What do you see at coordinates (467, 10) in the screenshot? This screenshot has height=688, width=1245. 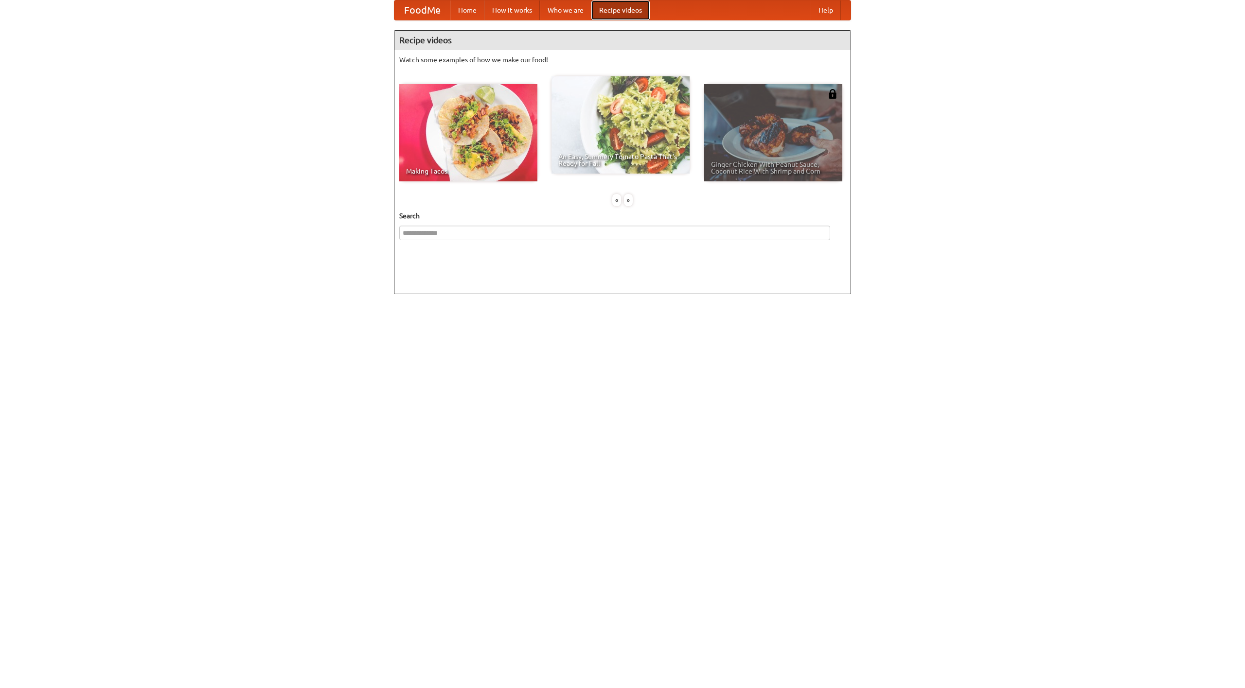 I see `a: Home` at bounding box center [467, 10].